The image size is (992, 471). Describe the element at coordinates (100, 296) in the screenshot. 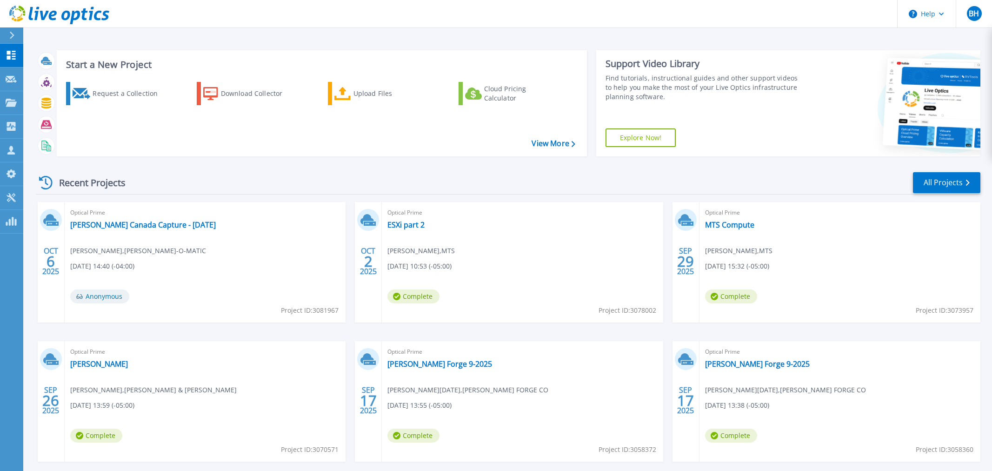

I see `span: Anonymous` at that location.